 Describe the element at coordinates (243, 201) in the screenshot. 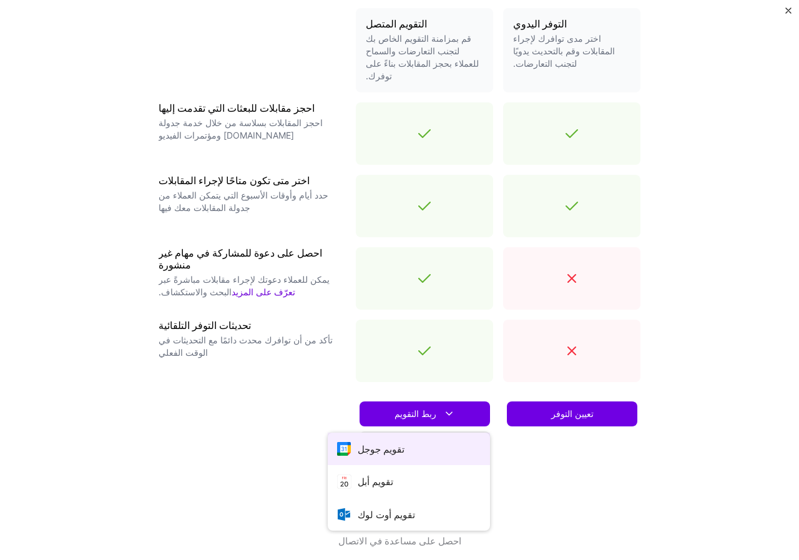

I see `font: حدد أيام وأوقات الأسبوع التي يتمكن العملاء من جدولة المقابلات معك فيها` at that location.